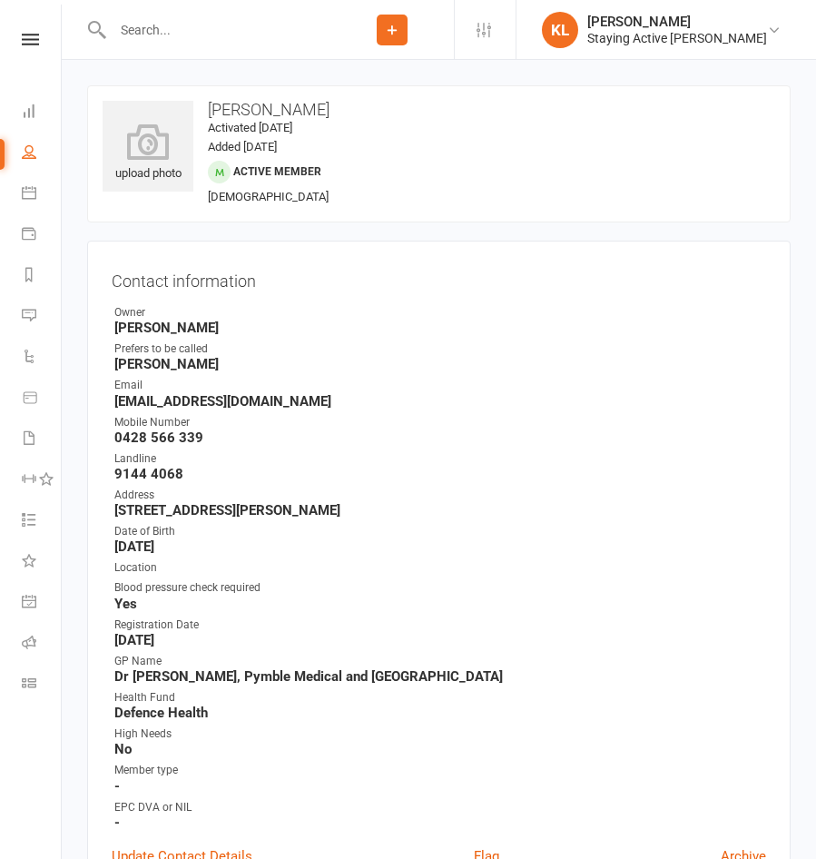 This screenshot has height=859, width=816. What do you see at coordinates (148, 153) in the screenshot?
I see `div: upload photo` at bounding box center [148, 153].